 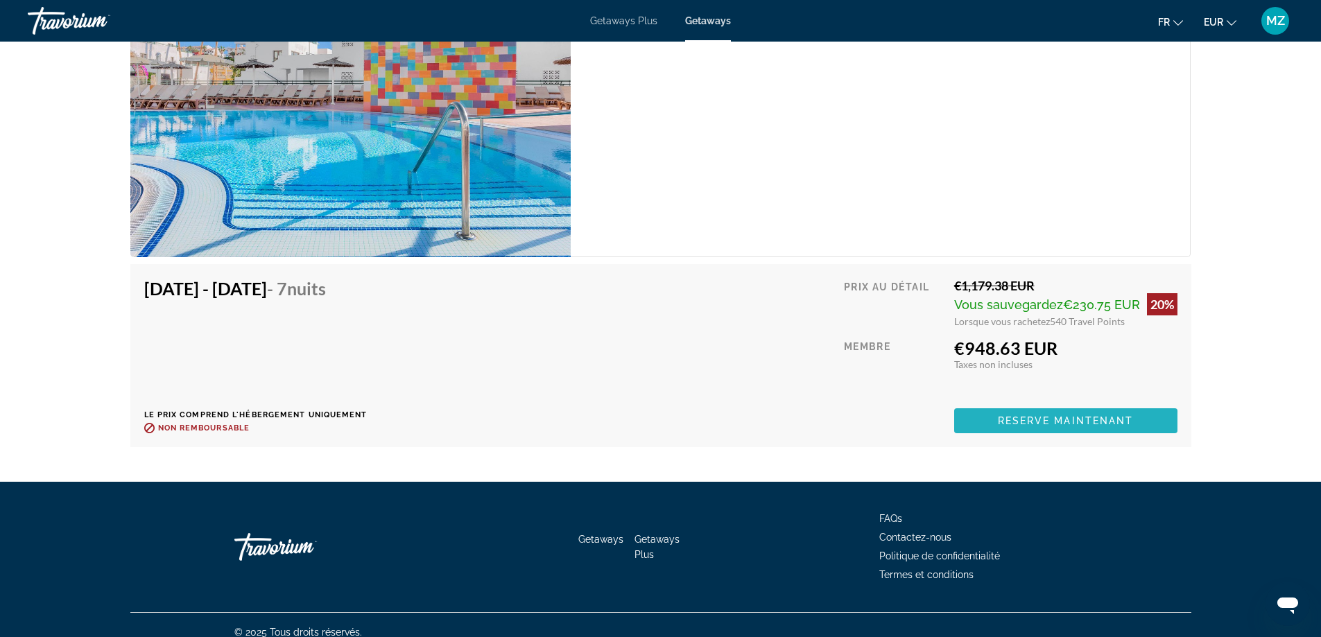 I want to click on span: Reserve maintenant, so click(x=1066, y=421).